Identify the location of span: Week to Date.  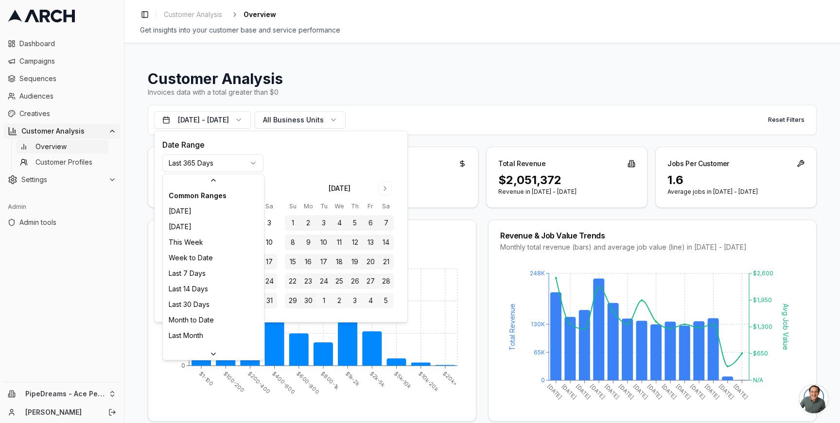
(190, 258).